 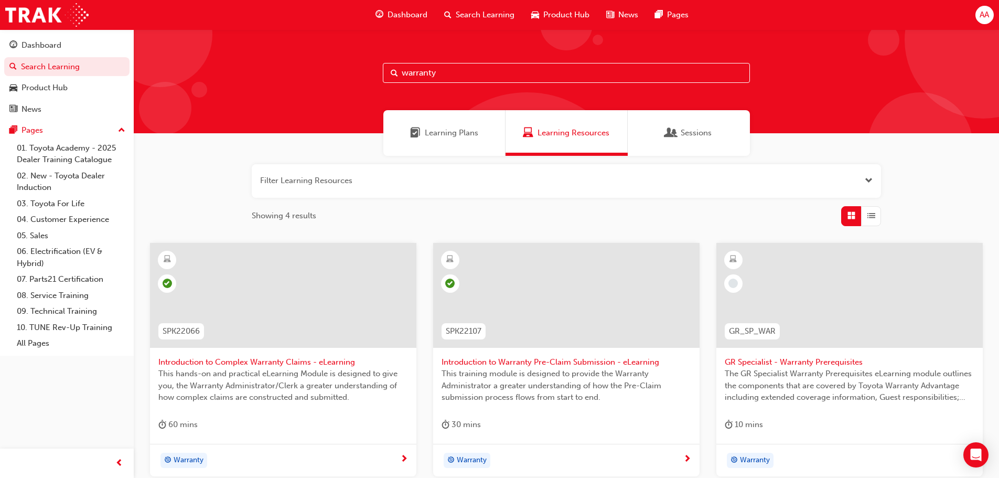 What do you see at coordinates (71, 219) in the screenshot?
I see `a: 04. Customer Experience` at bounding box center [71, 219].